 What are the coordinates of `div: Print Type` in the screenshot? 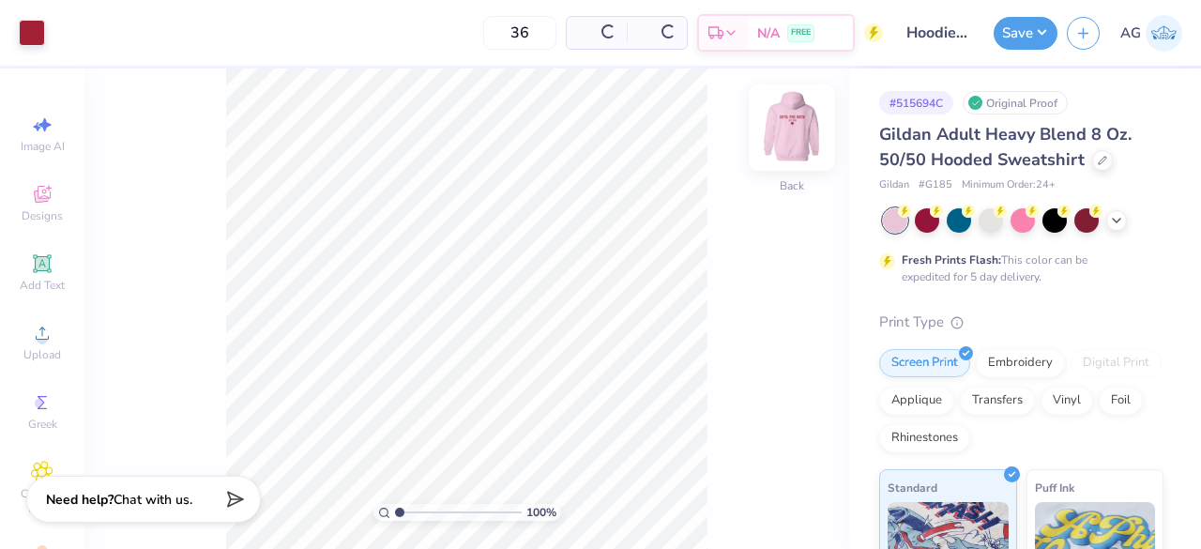 It's located at (1021, 322).